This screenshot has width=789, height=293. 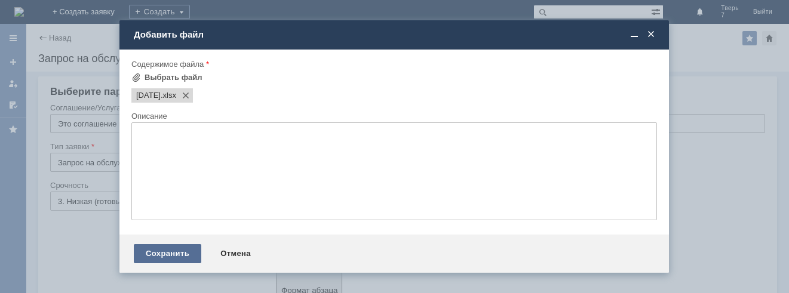 I want to click on span: Закрыть, so click(x=651, y=35).